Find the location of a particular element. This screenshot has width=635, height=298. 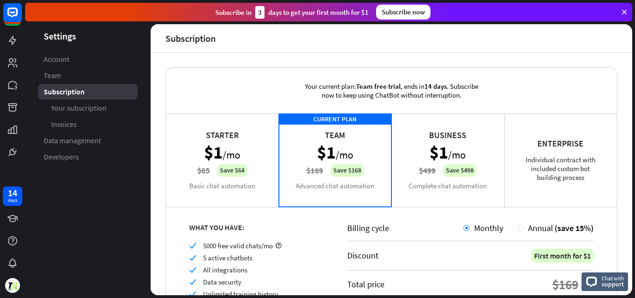

span: Invoices is located at coordinates (64, 124).